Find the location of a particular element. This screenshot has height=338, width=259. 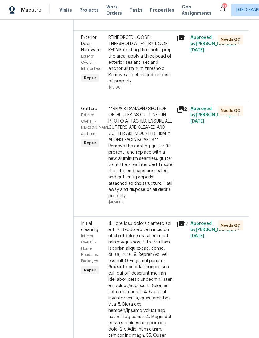

div: 2 is located at coordinates (182, 109).